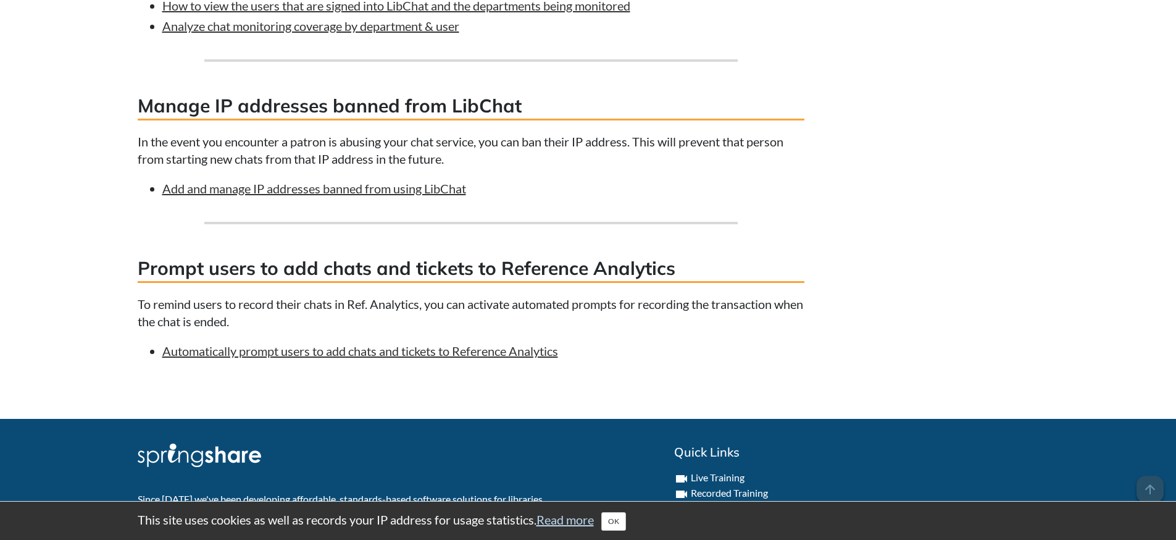  Describe the element at coordinates (471, 312) in the screenshot. I see `p: To remind users to record their chats in Ref. Analytics, you can activate automated prompts for r...` at that location.